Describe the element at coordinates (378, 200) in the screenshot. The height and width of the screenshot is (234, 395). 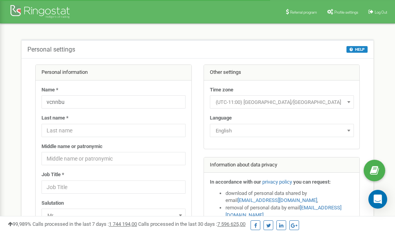
I see `div: Open Intercom Messenger` at that location.